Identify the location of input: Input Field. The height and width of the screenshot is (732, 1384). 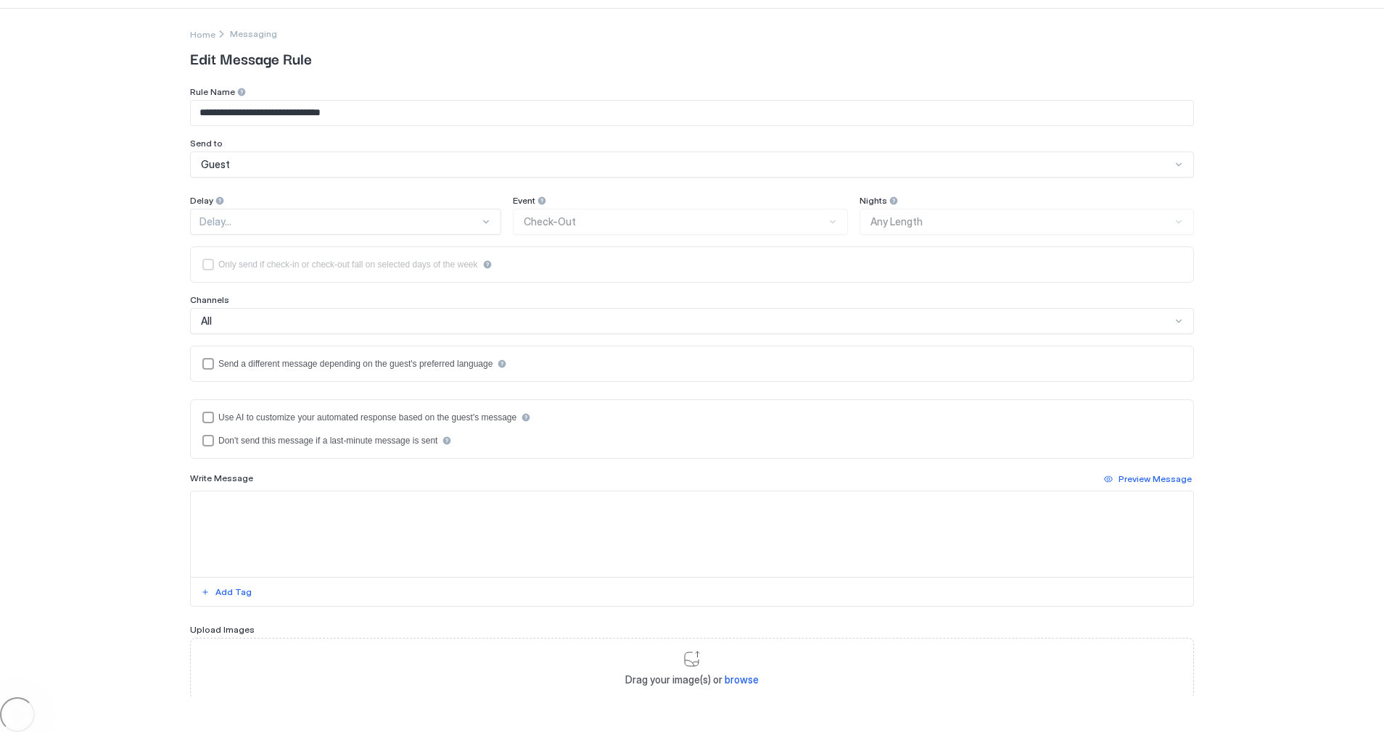
(692, 113).